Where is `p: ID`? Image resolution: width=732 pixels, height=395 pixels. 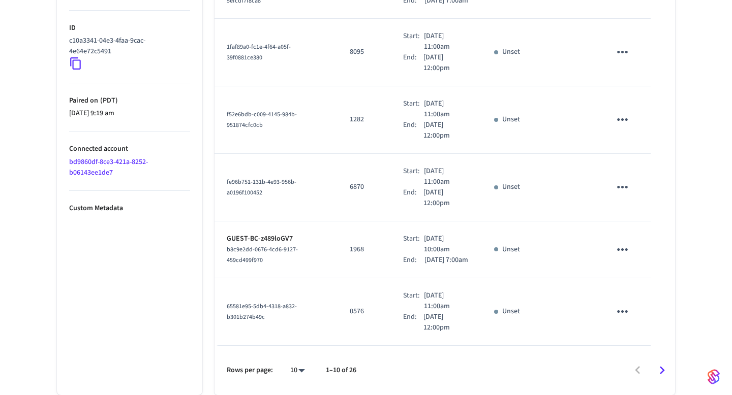
p: ID is located at coordinates (130, 28).